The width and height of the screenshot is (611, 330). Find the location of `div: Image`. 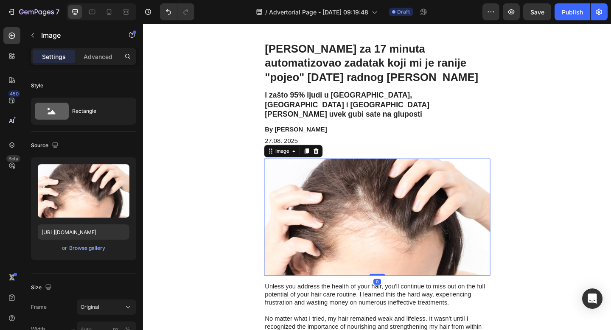

div: Image is located at coordinates (151, 139).